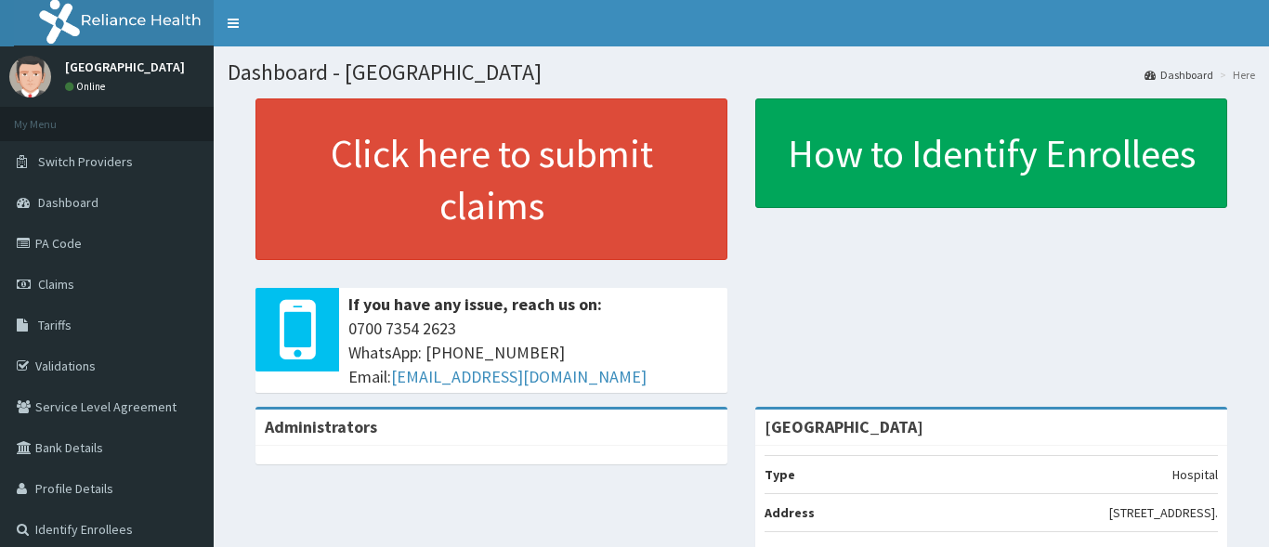  I want to click on img: User Image, so click(30, 76).